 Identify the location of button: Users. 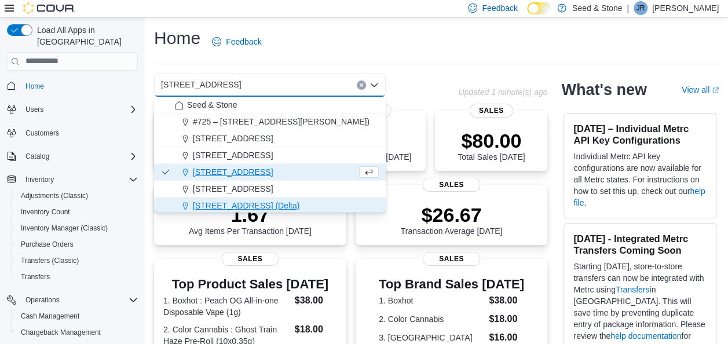
(34, 110).